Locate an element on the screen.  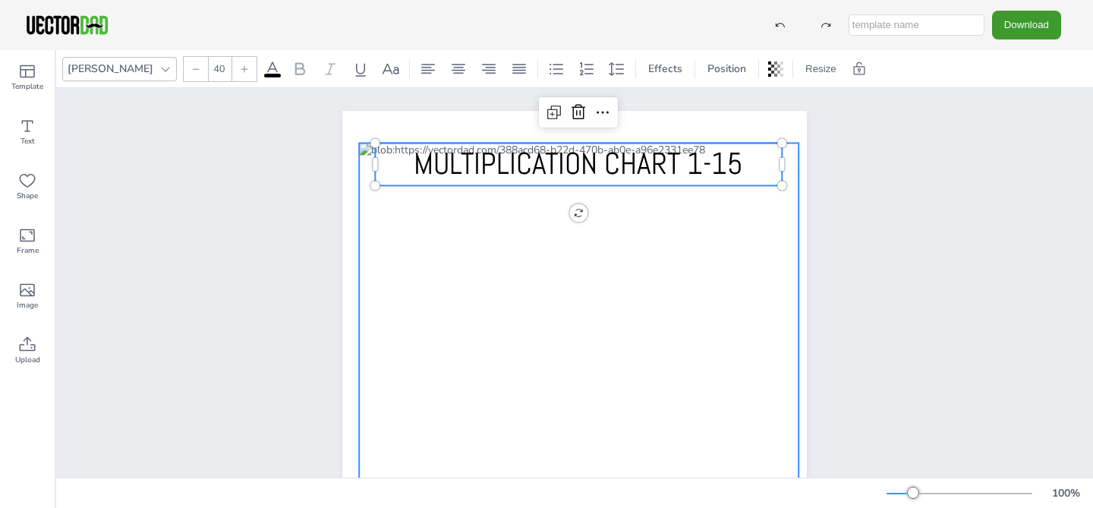
span: Shape is located at coordinates (27, 196).